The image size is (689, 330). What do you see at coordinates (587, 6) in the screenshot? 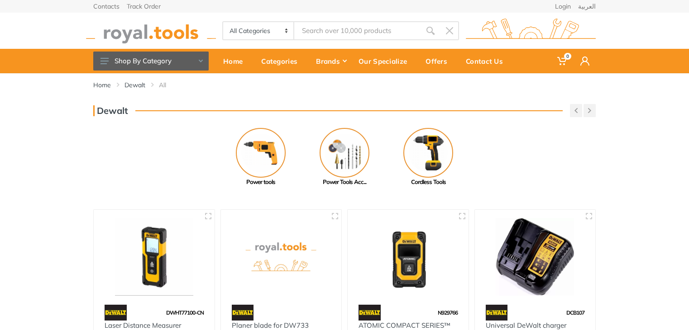
I see `a: العربية` at bounding box center [587, 6].